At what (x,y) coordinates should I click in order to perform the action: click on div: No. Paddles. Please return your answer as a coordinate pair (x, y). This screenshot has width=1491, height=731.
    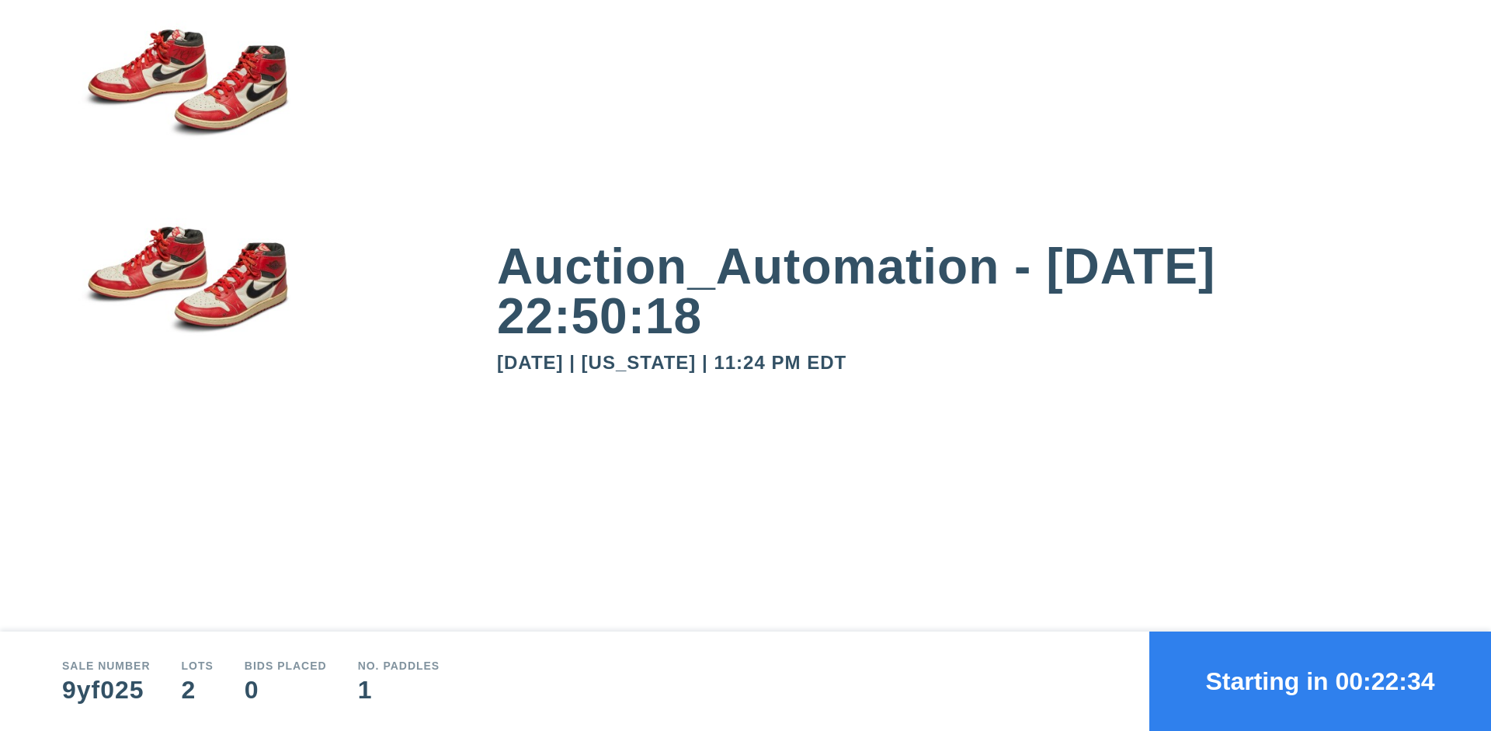
    Looking at the image, I should click on (399, 665).